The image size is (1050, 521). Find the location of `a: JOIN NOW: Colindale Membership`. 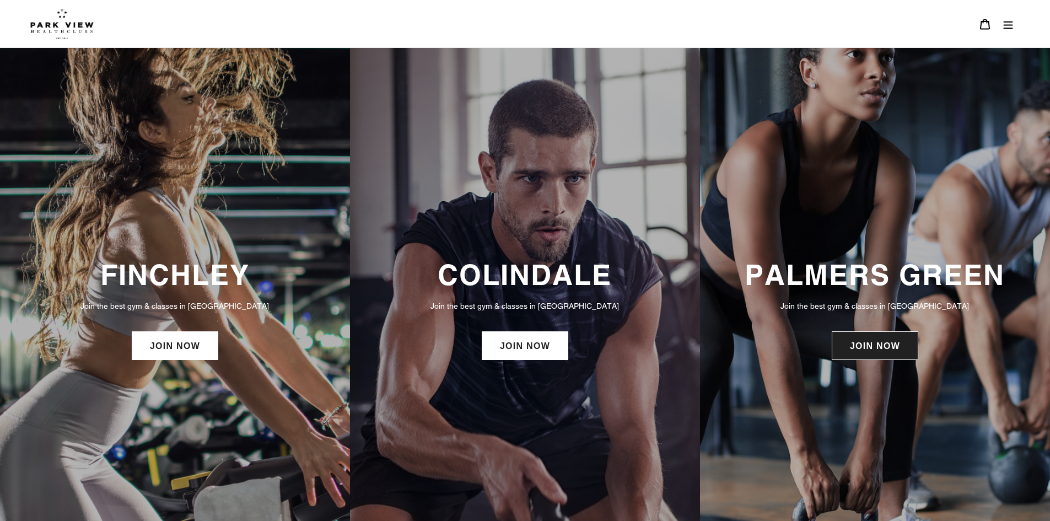

a: JOIN NOW: Colindale Membership is located at coordinates (525, 346).